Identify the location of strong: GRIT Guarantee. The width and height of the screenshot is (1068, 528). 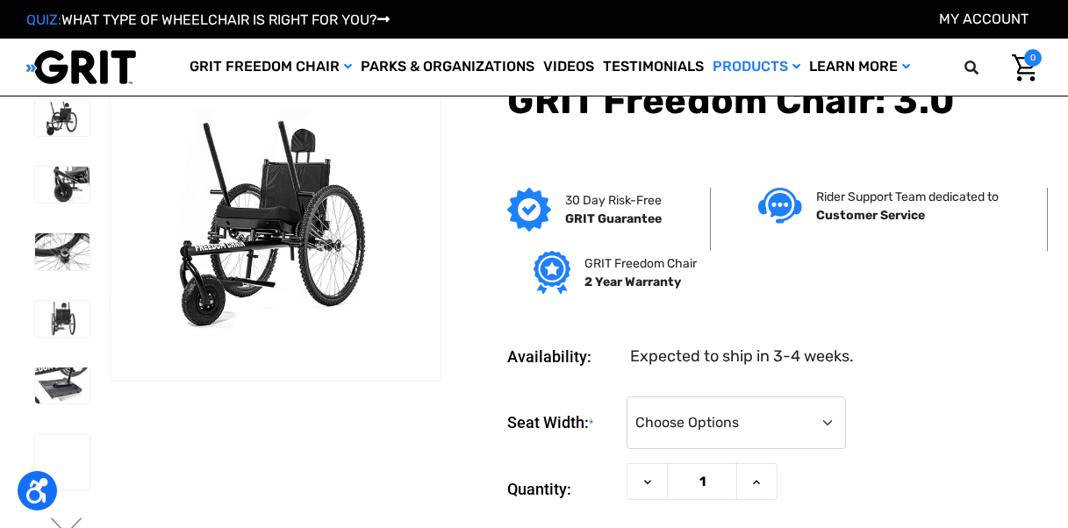
(613, 218).